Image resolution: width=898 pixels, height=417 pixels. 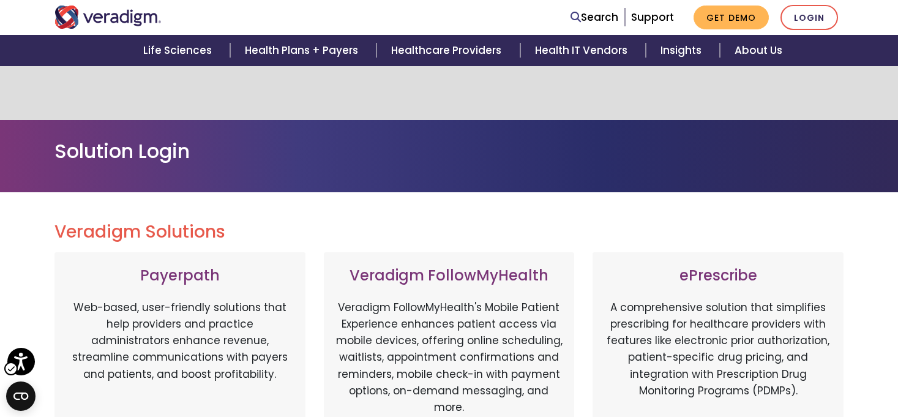 What do you see at coordinates (449, 358) in the screenshot?
I see `p: Veradigm FollowMyHealth's Mobile Patient Experience enhances patient access via mobile devices, o...` at bounding box center [449, 358].